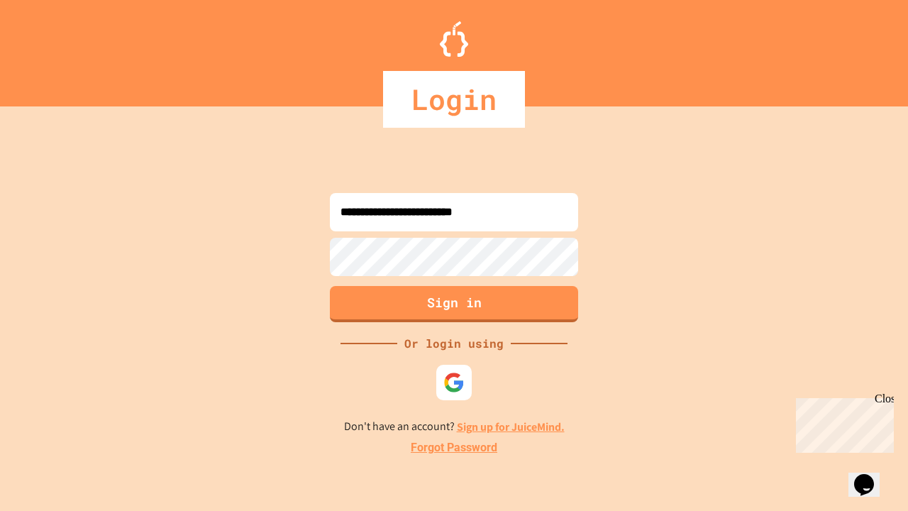  What do you see at coordinates (454, 343) in the screenshot?
I see `div: Or login using` at bounding box center [454, 343].